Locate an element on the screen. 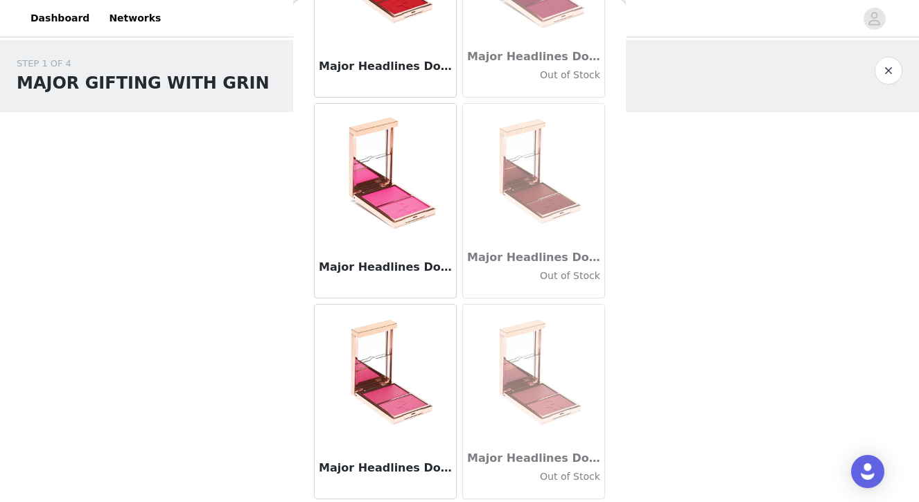  img: Major Headlines Double-Take Crème & Powder Blush Duo - She Goes To The Gym is located at coordinates (534, 374).